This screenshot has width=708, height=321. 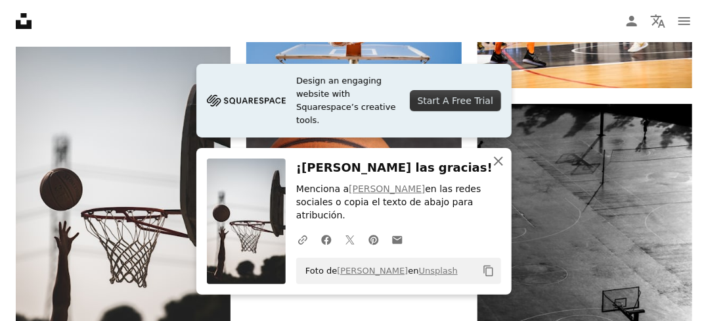 What do you see at coordinates (399, 202) in the screenshot?
I see `p: Menciona a en las redes sociales o copia el texto de abajo para atribución.` at bounding box center [399, 202].